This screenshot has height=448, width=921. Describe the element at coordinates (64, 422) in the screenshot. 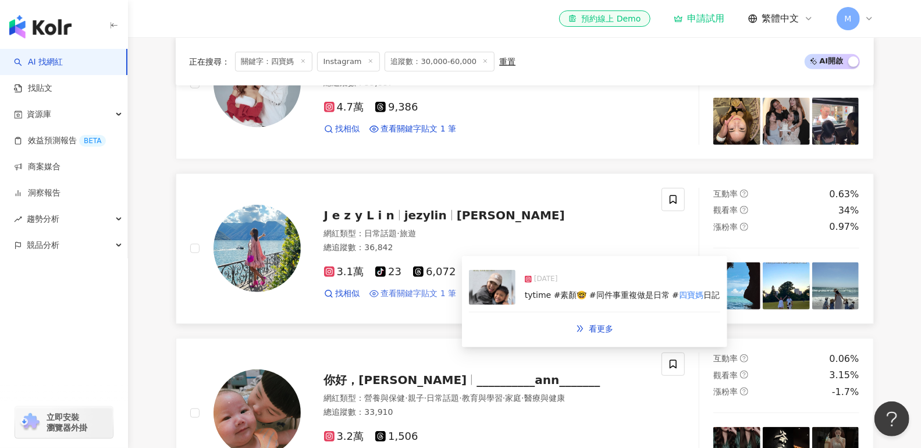

I see `a: chrome extension立即安裝 瀏覽器外掛` at that location.